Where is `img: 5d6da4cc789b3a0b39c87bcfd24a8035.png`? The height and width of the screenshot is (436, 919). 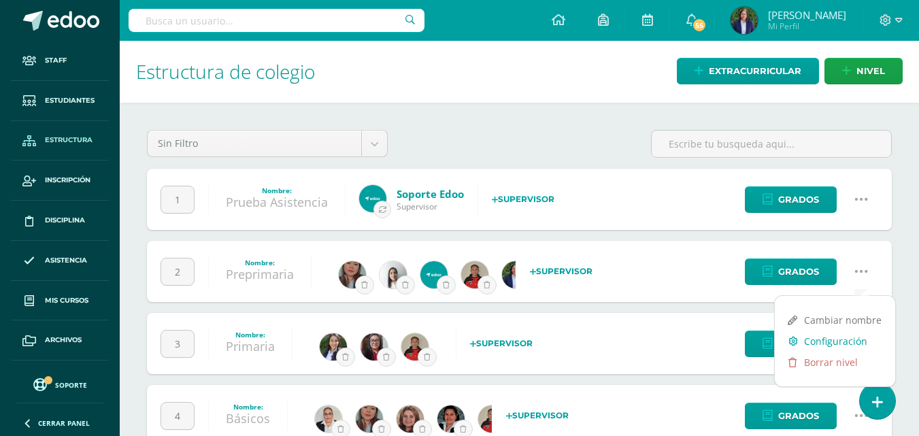
img: 5d6da4cc789b3a0b39c87bcfd24a8035.png is located at coordinates (333, 347).